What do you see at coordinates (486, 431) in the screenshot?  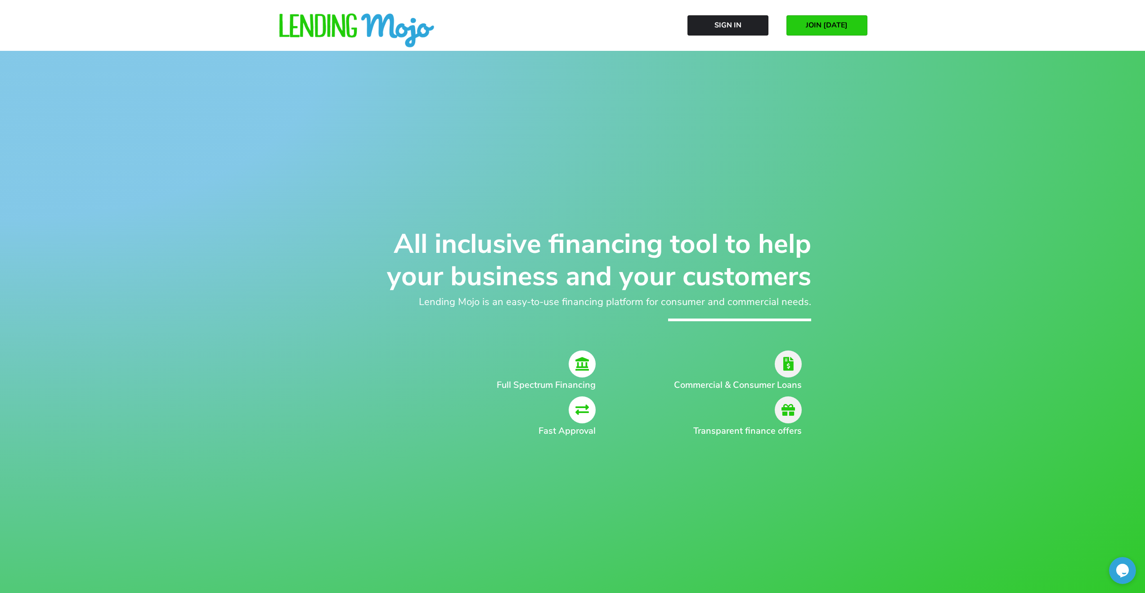 I see `h2: Fast Approval` at bounding box center [486, 431].